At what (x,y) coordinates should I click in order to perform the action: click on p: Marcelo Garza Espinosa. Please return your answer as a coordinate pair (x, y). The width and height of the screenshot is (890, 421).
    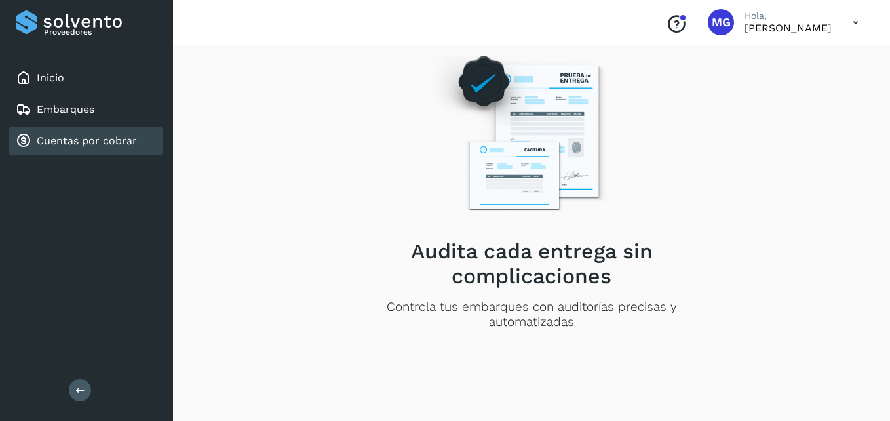
    Looking at the image, I should click on (788, 28).